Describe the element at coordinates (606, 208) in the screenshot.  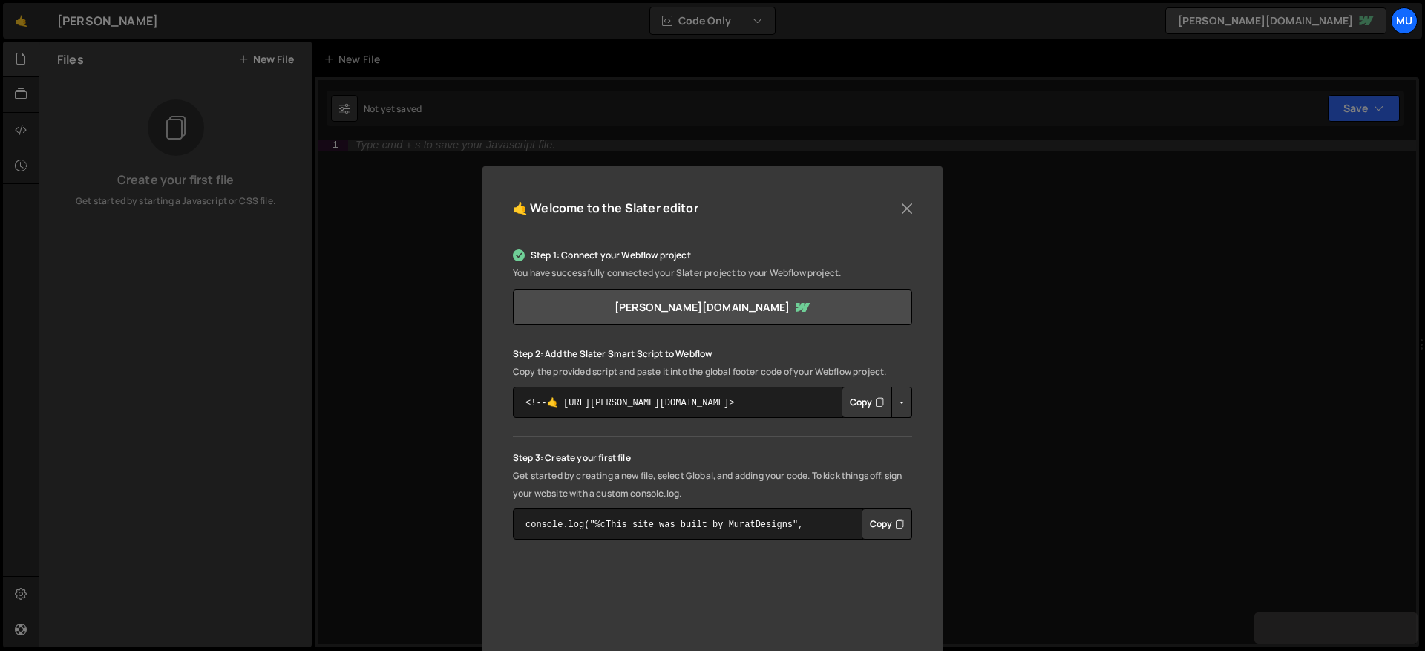
I see `h5: 🤙 Welcome to the Slater editor` at that location.